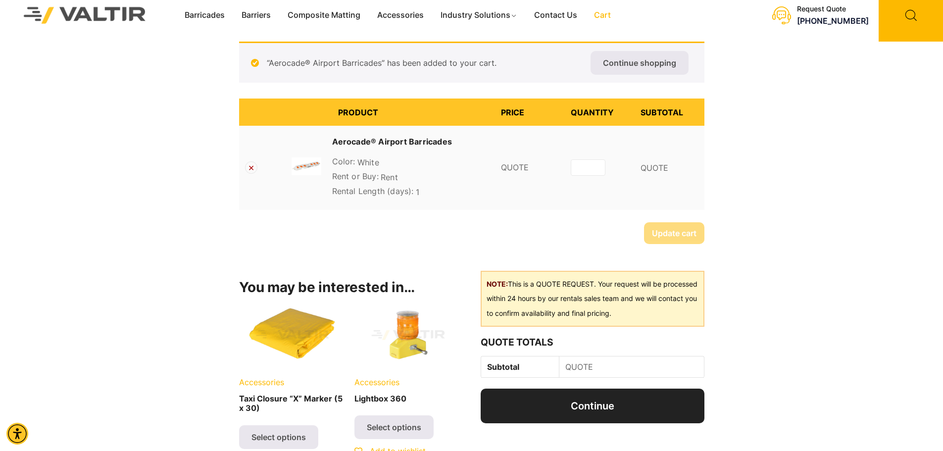 The width and height of the screenshot is (943, 451). What do you see at coordinates (602, 15) in the screenshot?
I see `a: Cart` at bounding box center [602, 15].